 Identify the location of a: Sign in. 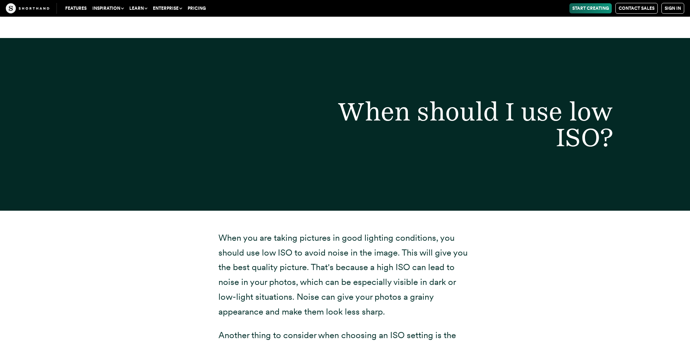
(673, 8).